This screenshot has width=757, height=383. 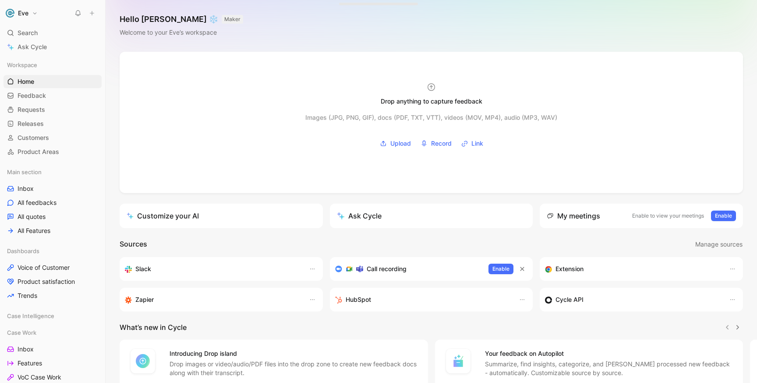 I want to click on span: Link, so click(x=477, y=143).